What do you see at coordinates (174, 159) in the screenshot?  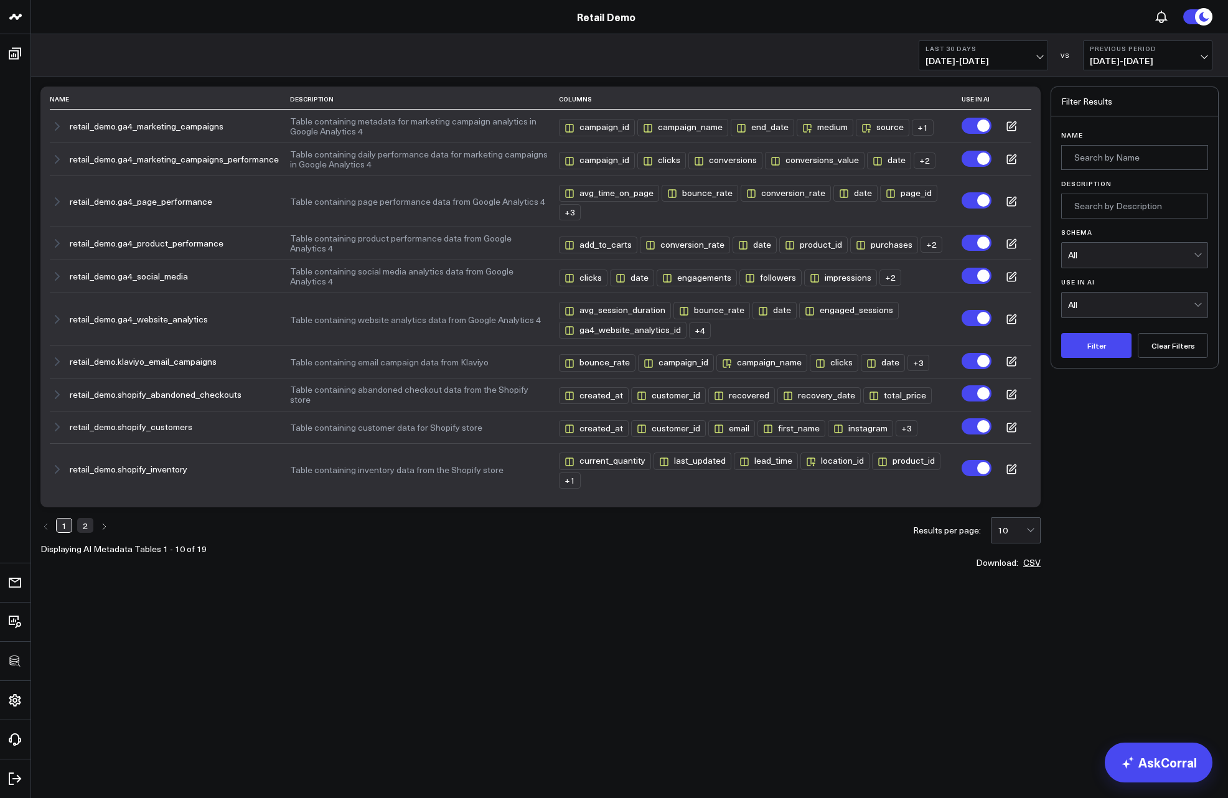 I see `button: retail_demo.ga4_marketing_campaigns_performance` at bounding box center [174, 159].